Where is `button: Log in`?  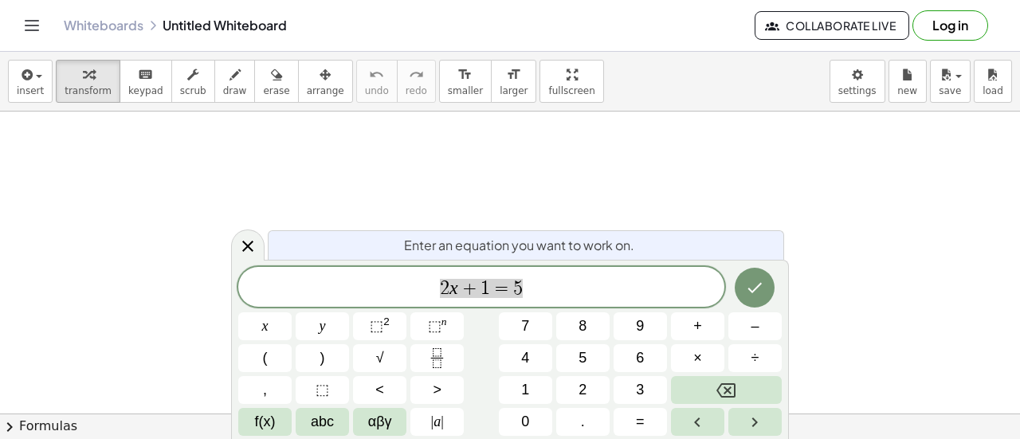 button: Log in is located at coordinates (949, 25).